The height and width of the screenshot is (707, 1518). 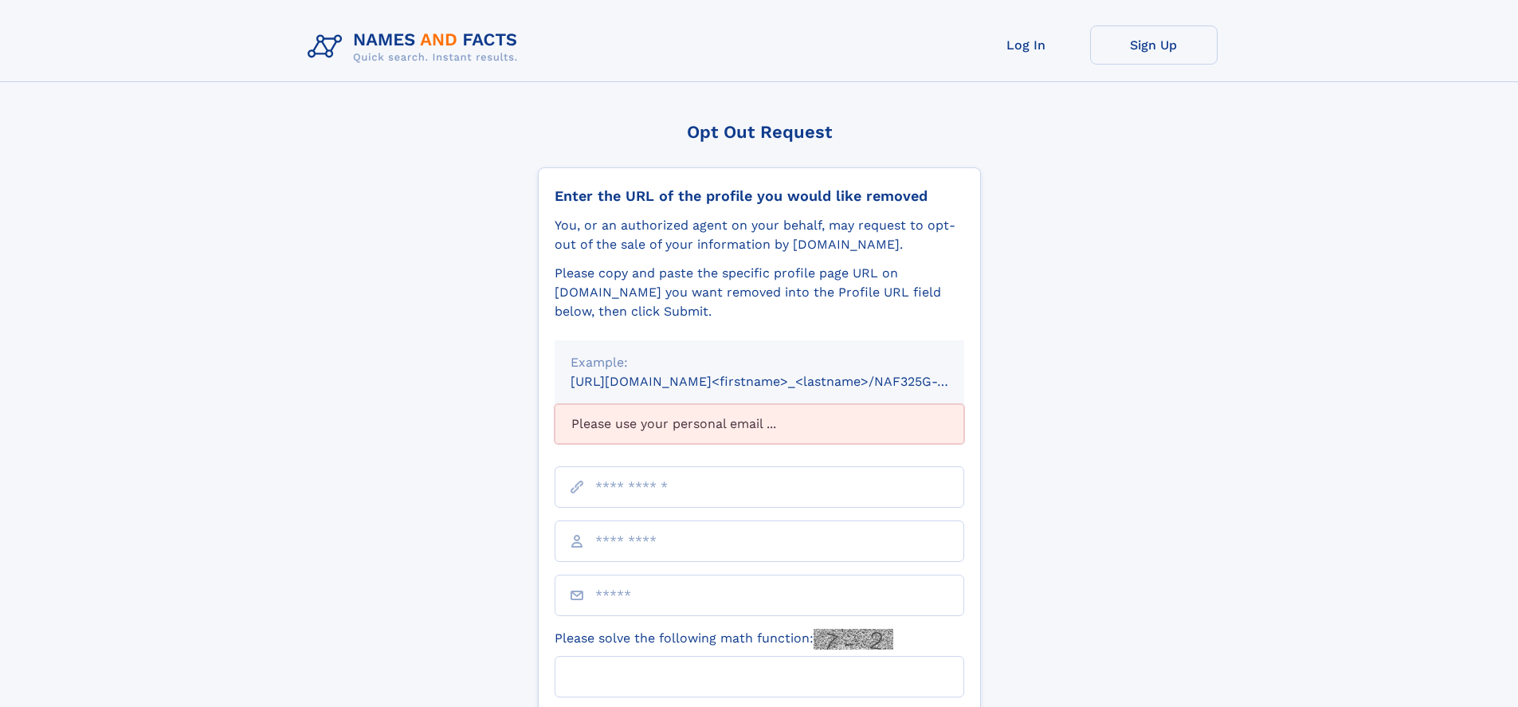 I want to click on a: Log In, so click(x=1026, y=45).